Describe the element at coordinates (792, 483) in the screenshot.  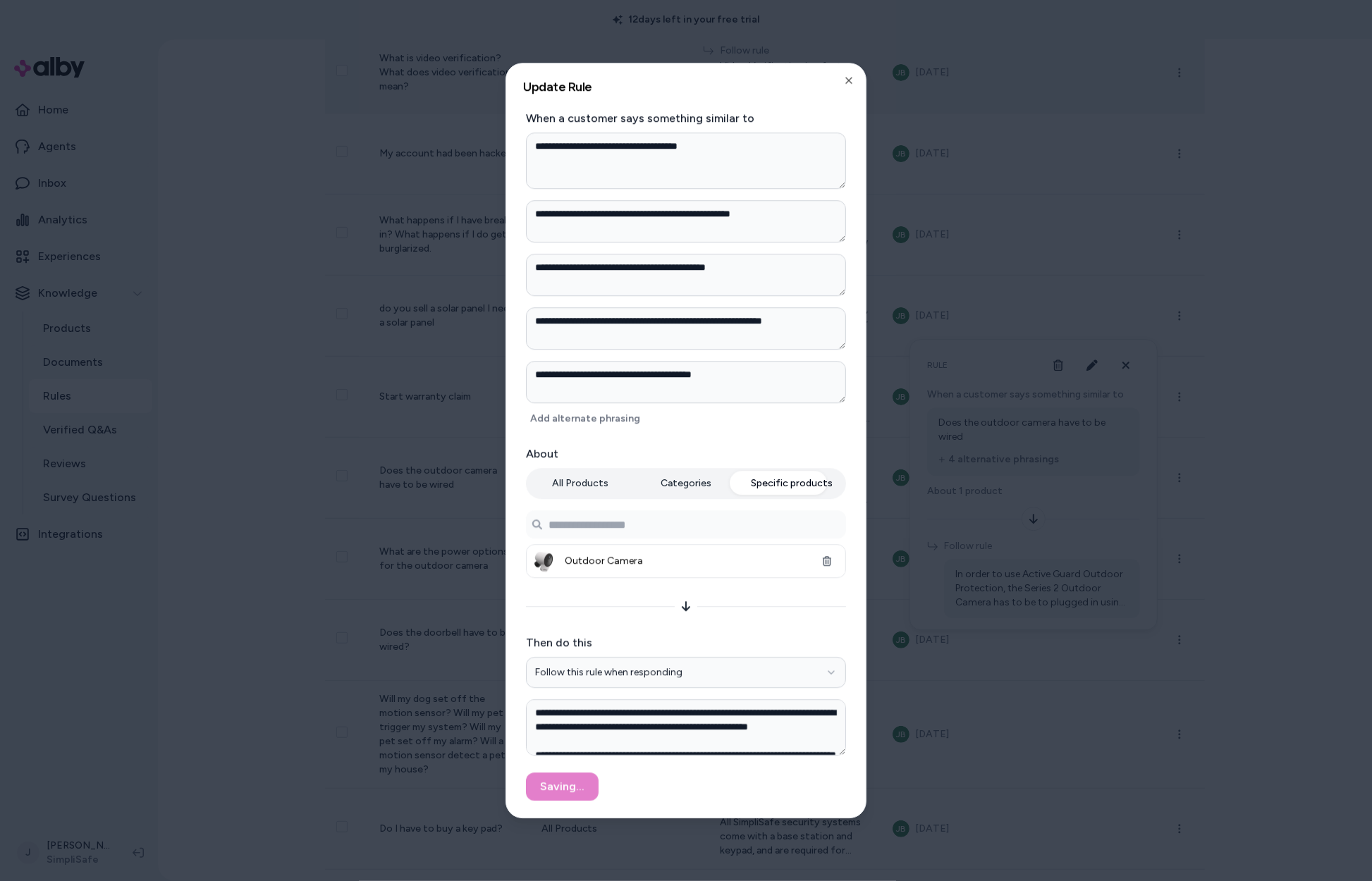
I see `button: Specific products` at that location.